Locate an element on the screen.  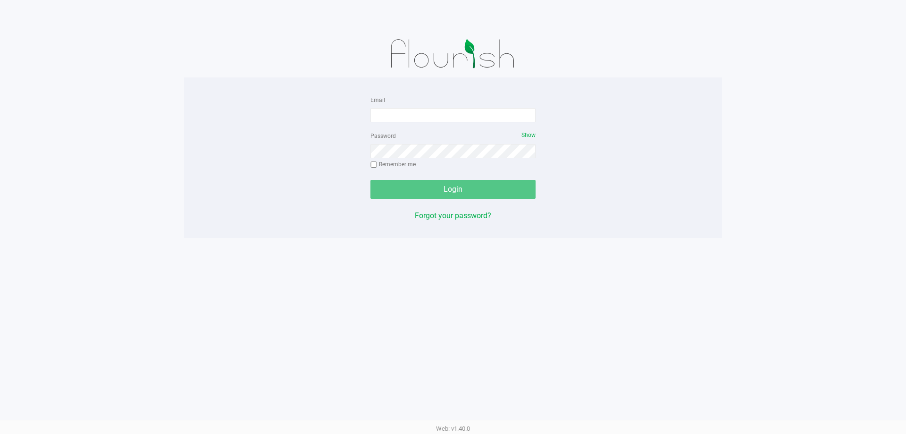
label: Email is located at coordinates (377, 100).